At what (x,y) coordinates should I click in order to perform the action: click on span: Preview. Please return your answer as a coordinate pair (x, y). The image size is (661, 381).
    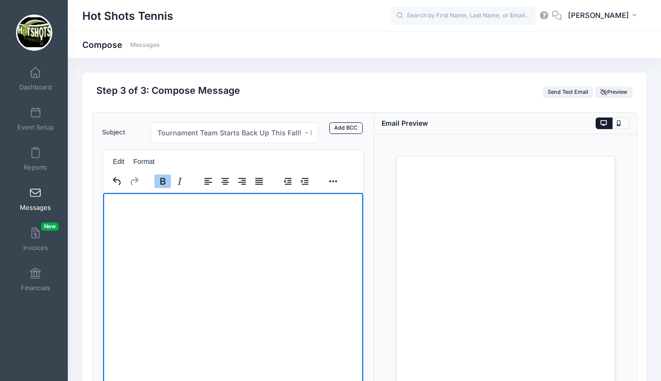
    Looking at the image, I should click on (614, 92).